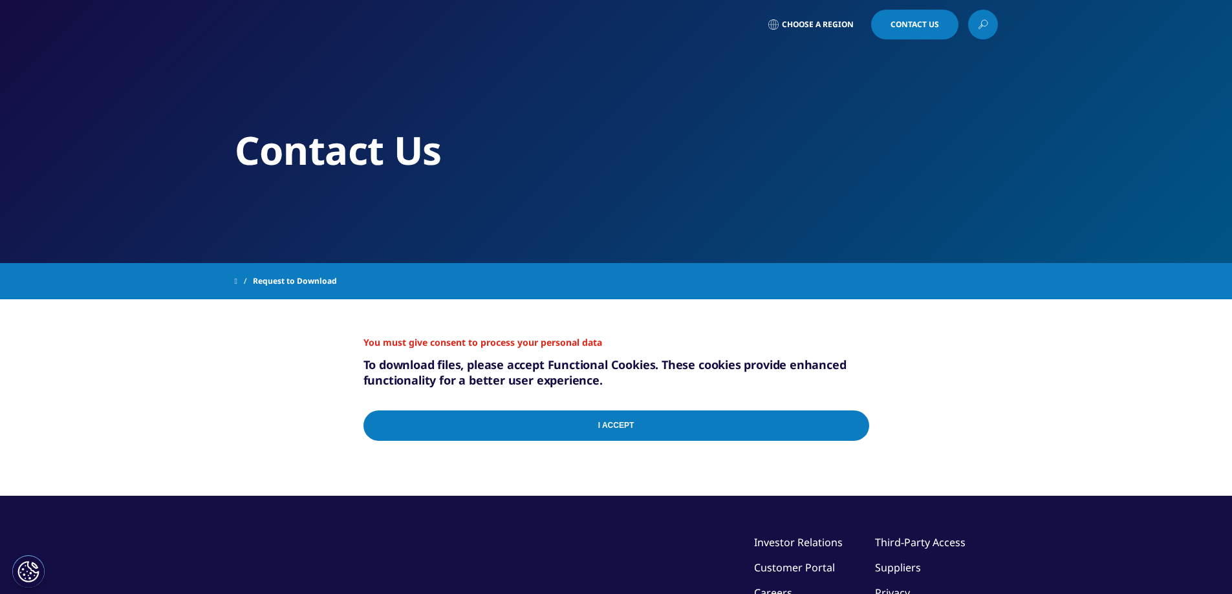 The height and width of the screenshot is (594, 1232). What do you see at coordinates (616, 150) in the screenshot?
I see `h2: Contact Us` at bounding box center [616, 150].